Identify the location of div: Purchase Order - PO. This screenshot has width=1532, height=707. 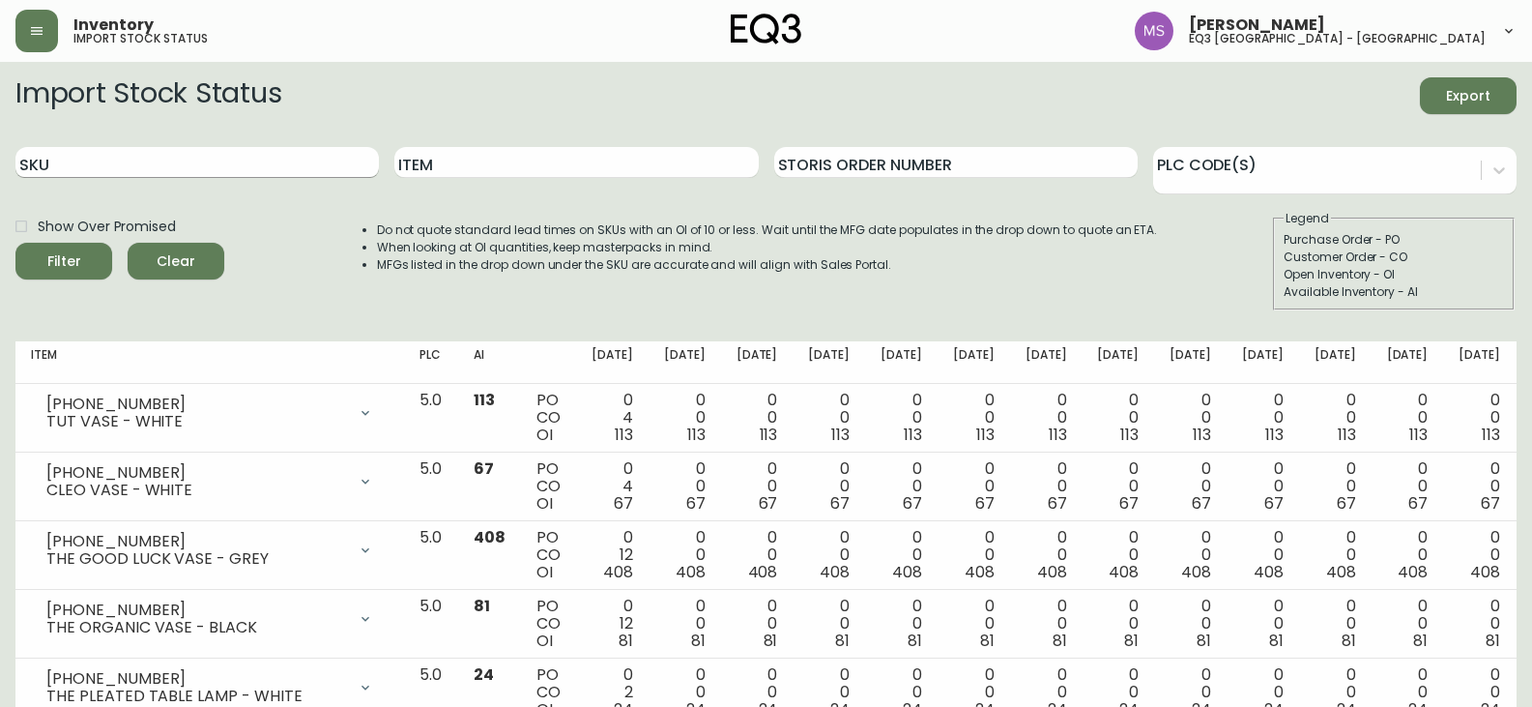
(1394, 240).